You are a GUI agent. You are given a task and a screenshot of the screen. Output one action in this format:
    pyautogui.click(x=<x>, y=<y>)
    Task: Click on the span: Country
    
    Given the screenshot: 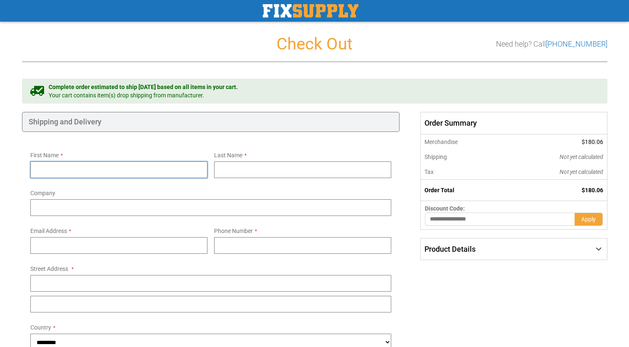 What is the action you would take?
    pyautogui.click(x=41, y=327)
    